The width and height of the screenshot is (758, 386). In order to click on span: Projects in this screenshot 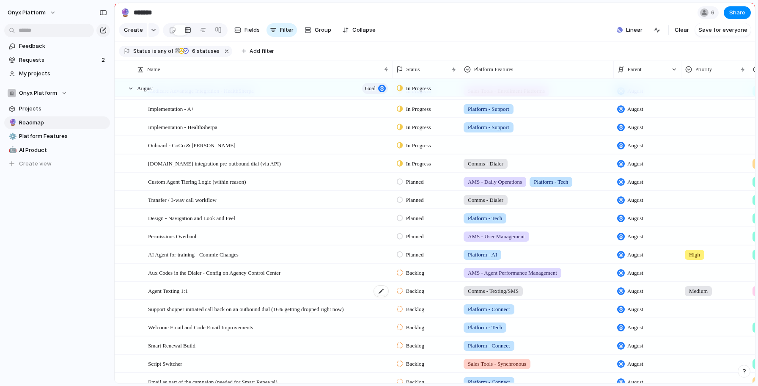, I will do `click(63, 109)`.